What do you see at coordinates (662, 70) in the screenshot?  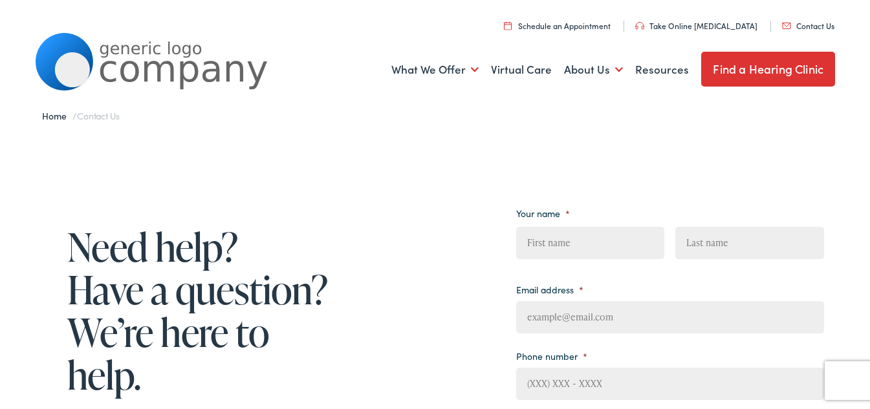 I see `a: Resources` at bounding box center [662, 70].